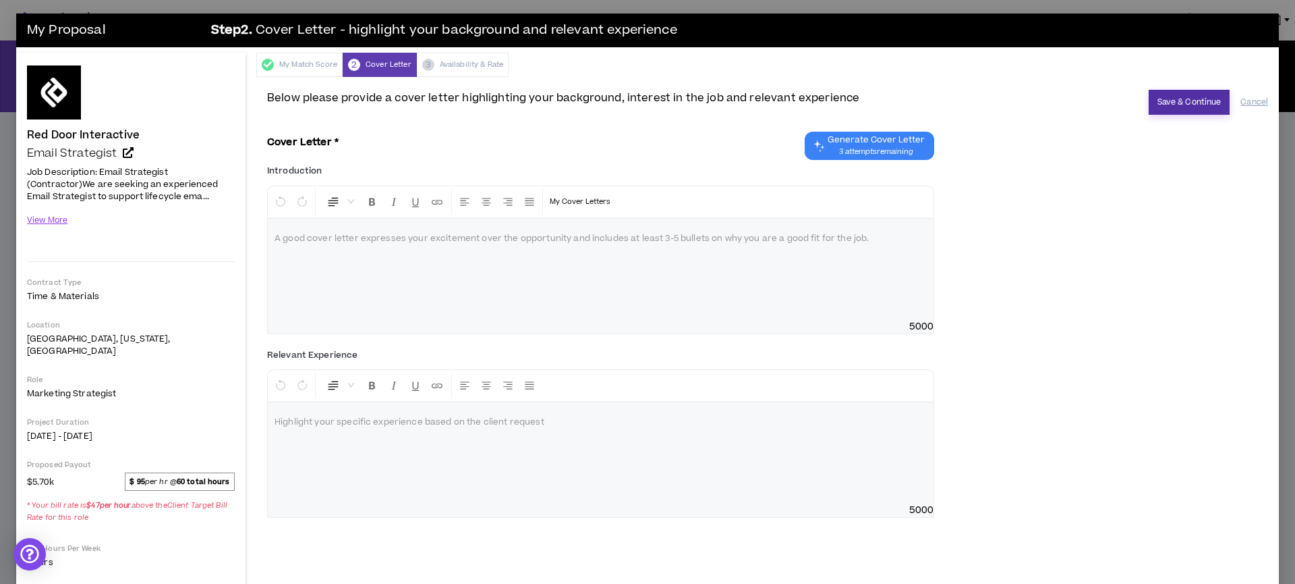  Describe the element at coordinates (40, 481) in the screenshot. I see `span: $5.70k` at that location.